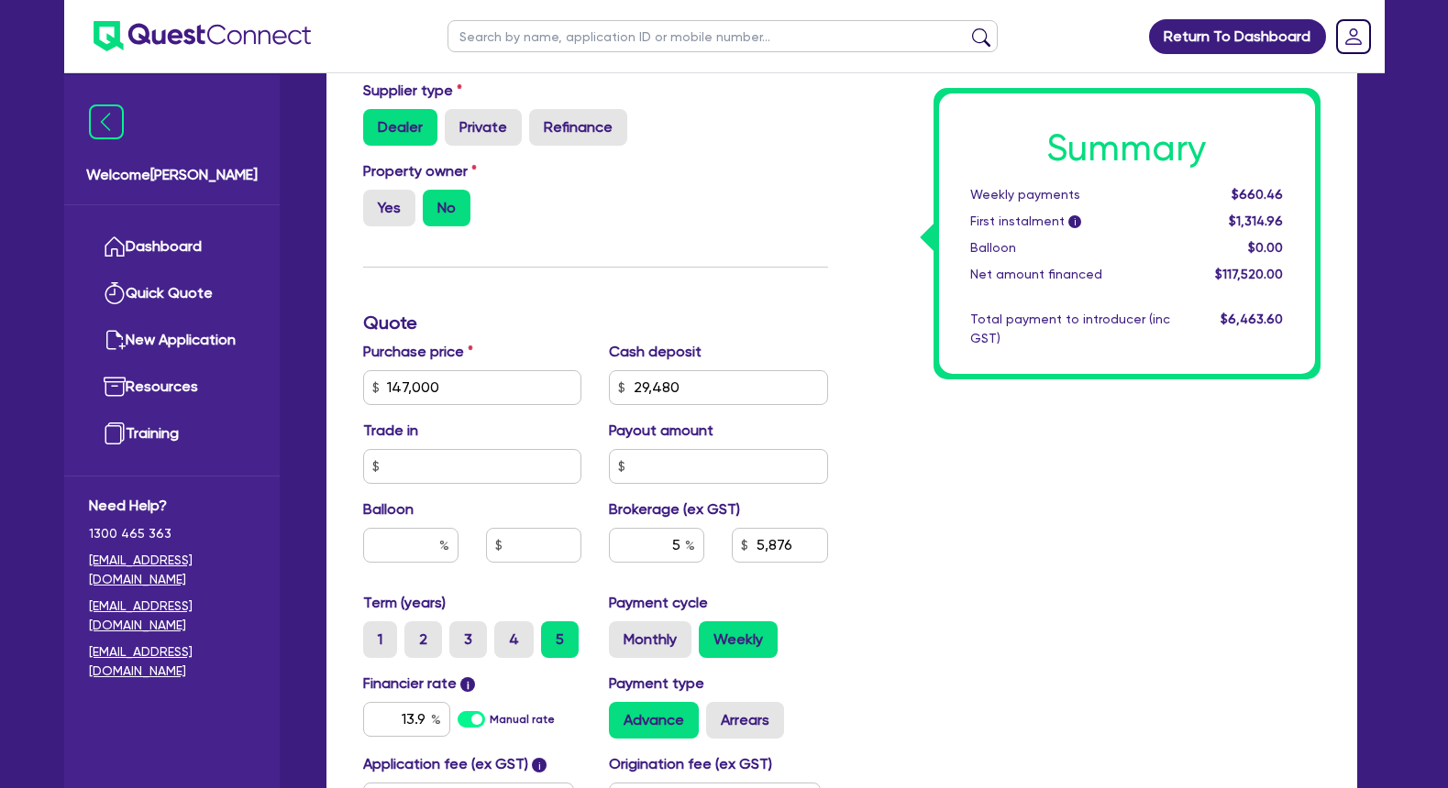 This screenshot has height=788, width=1448. I want to click on label: Financier rate, so click(419, 684).